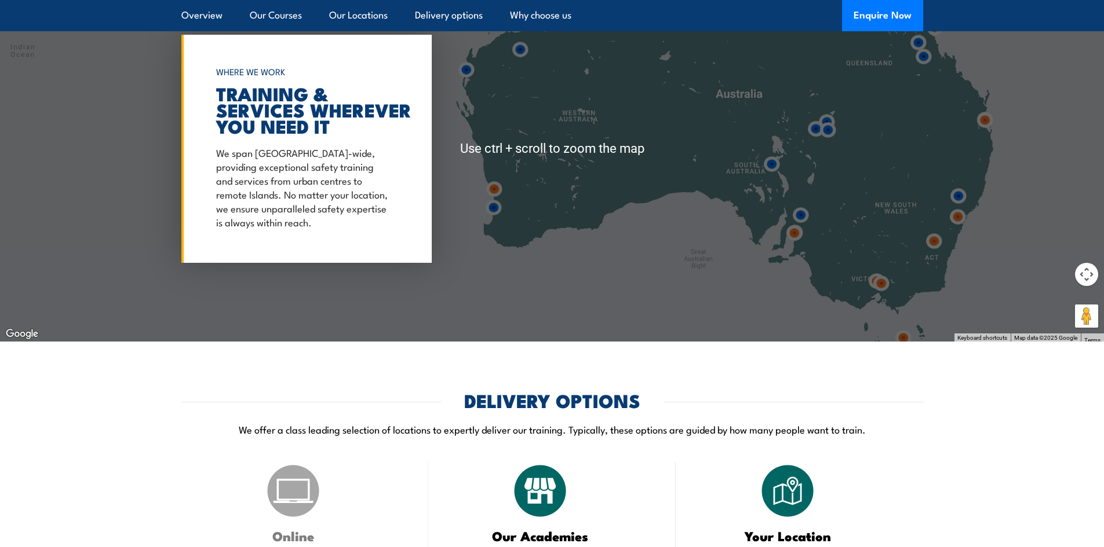 Image resolution: width=1104 pixels, height=547 pixels. I want to click on h3: Our Academies, so click(540, 536).